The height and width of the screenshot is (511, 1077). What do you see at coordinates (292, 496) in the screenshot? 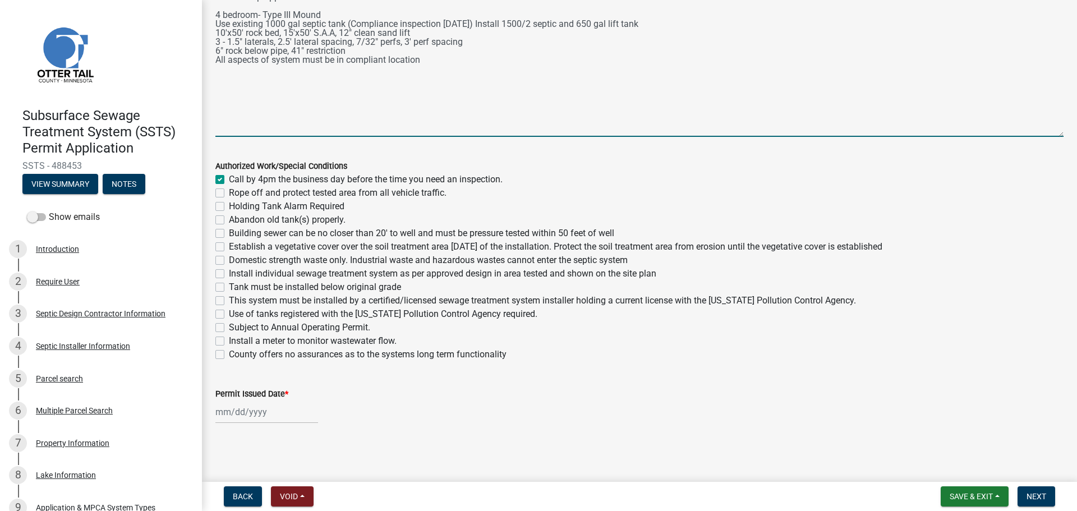
I see `button: Void` at bounding box center [292, 496].